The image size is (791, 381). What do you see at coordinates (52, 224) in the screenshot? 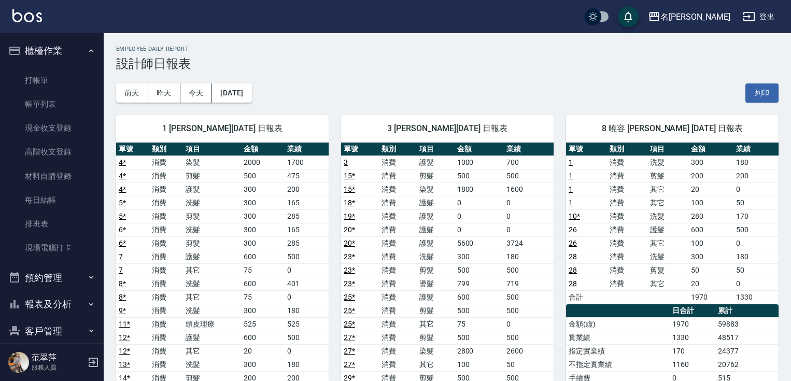
I see `a: 排班表` at bounding box center [52, 224].